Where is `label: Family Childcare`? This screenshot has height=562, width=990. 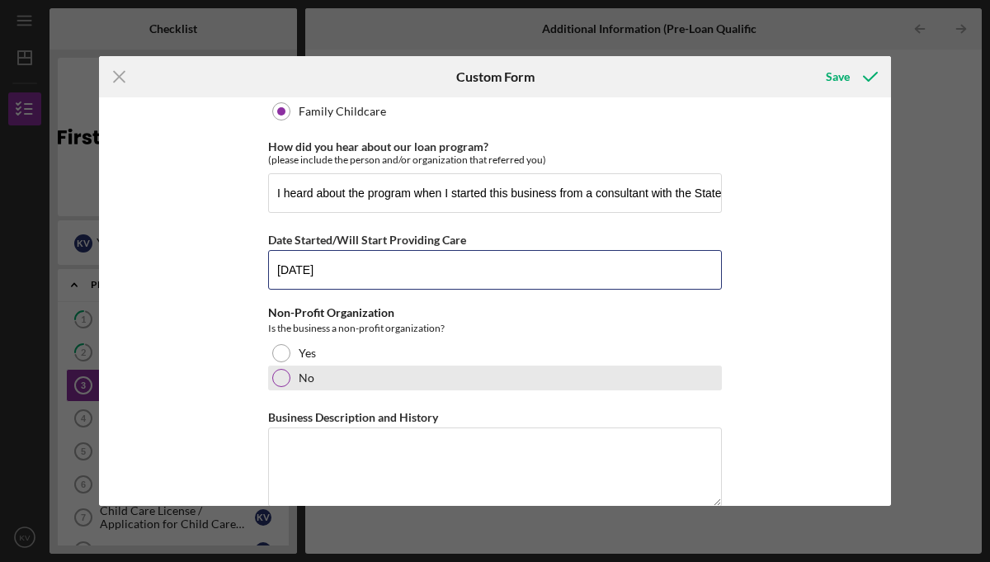
label: Family Childcare is located at coordinates (342, 111).